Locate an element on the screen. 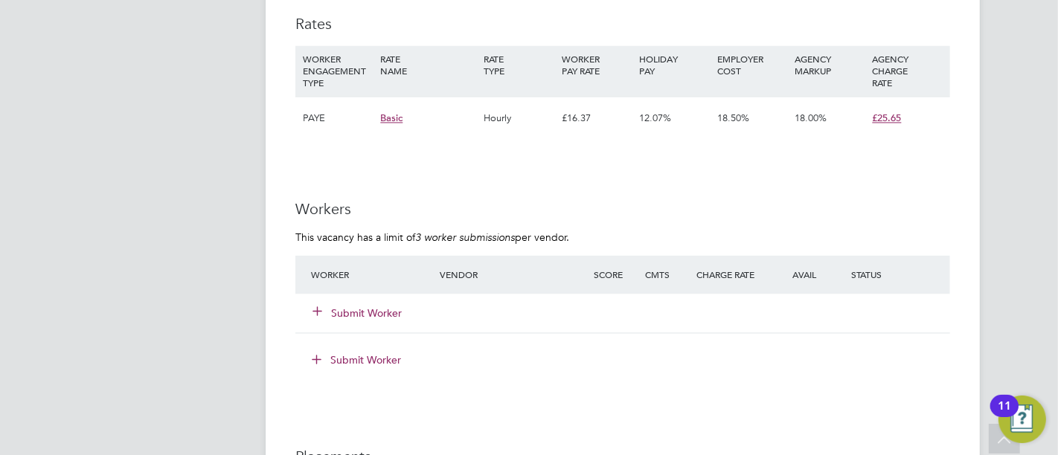  h3: Workers is located at coordinates (623, 209).